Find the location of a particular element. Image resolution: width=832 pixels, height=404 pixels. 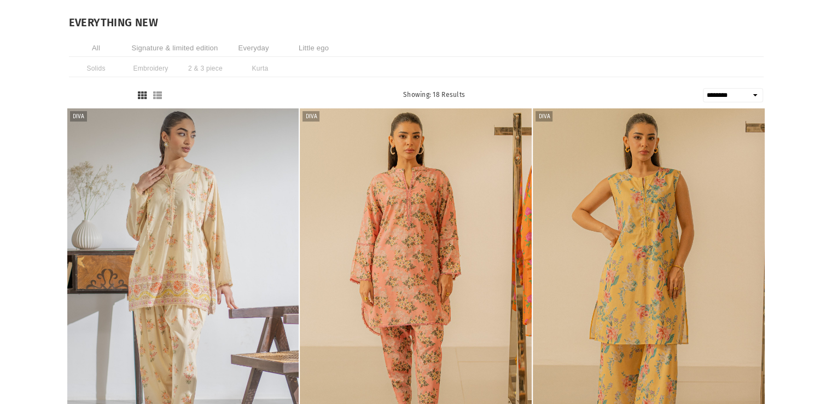

li: Kurta is located at coordinates (260, 68).